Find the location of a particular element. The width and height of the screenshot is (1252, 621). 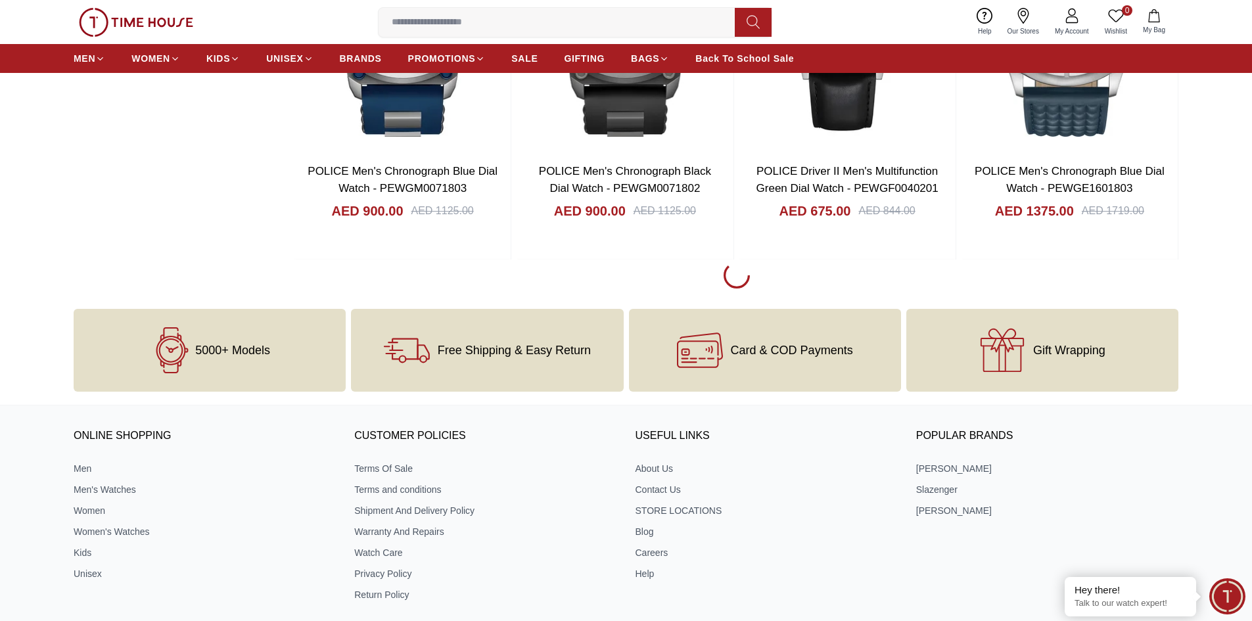

span: Our Stores is located at coordinates (1024, 31).